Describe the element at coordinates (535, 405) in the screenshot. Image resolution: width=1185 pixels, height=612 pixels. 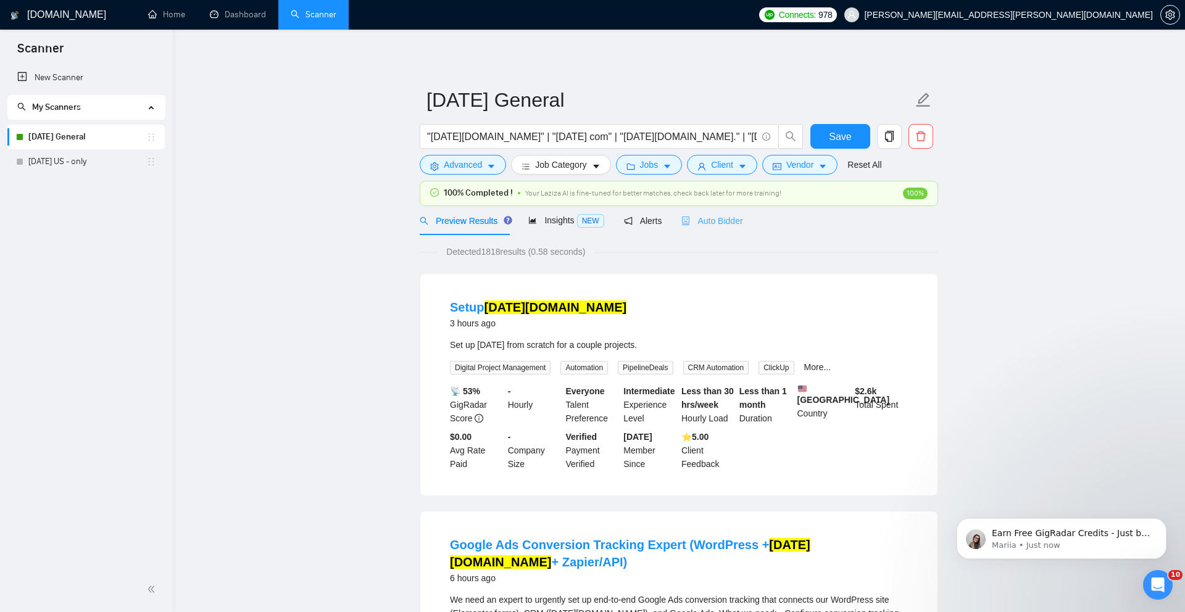
I see `div: Hourly` at that location.